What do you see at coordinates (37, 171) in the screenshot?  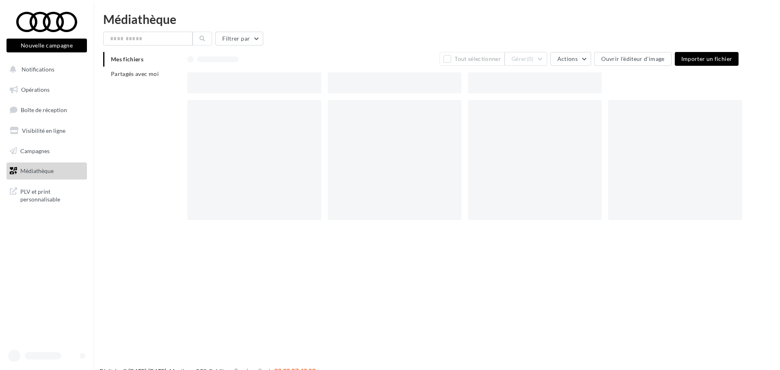 I see `span: Médiathèque` at bounding box center [37, 171].